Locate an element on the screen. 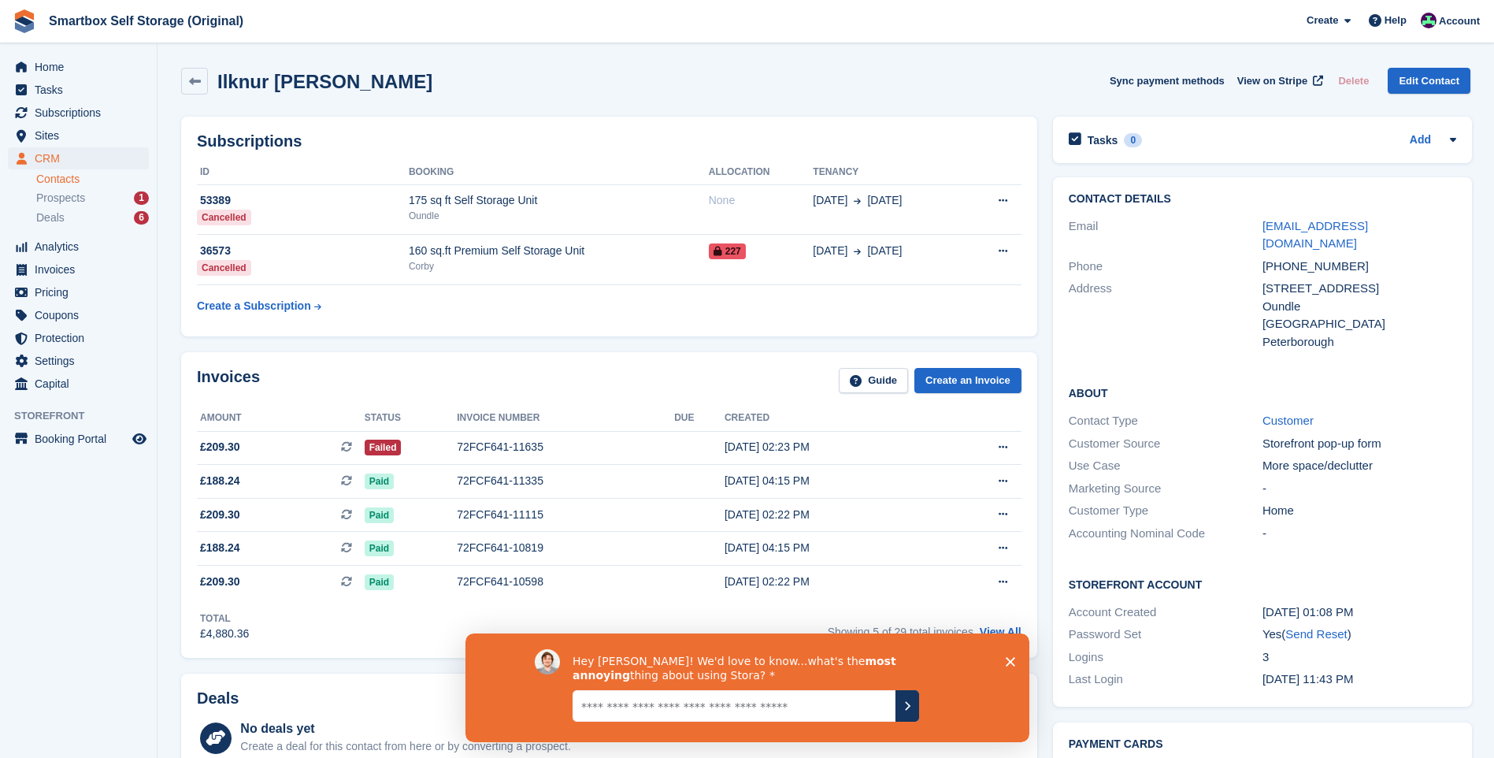 This screenshot has height=758, width=1494. span: Failed is located at coordinates (383, 447).